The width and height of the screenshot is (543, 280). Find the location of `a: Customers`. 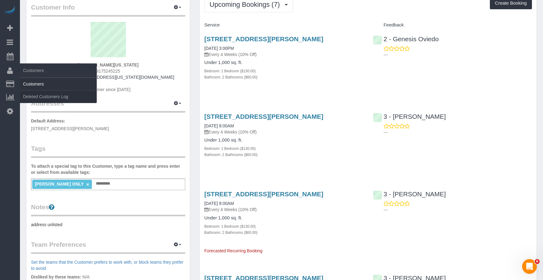

a: Customers is located at coordinates (58, 84).